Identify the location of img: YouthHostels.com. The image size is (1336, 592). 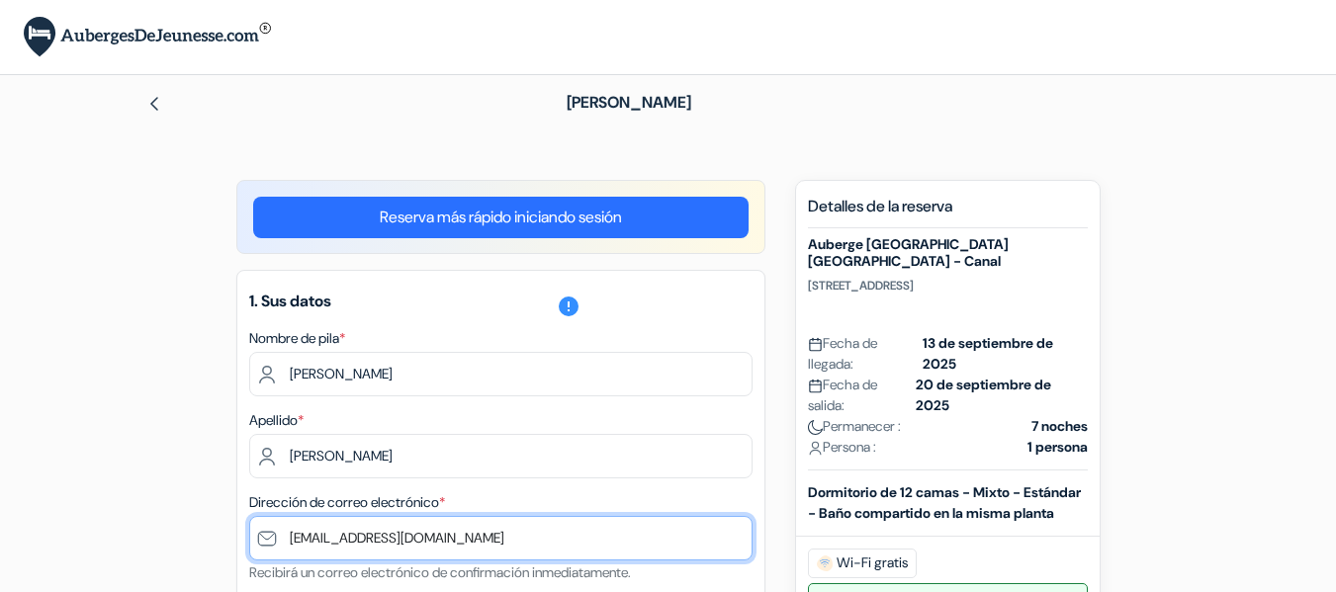
(147, 37).